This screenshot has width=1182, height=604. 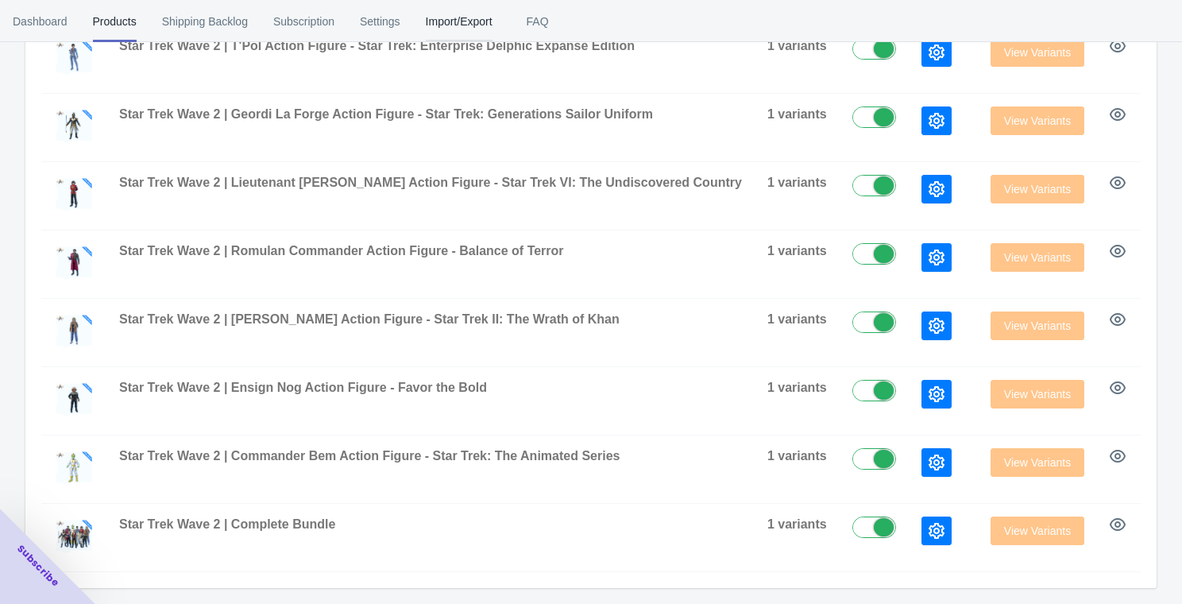 I want to click on img: StarTrek_Wave2_BeautyShots_1000x1000_Nog_ad48ef98-97e7-4ca2-92d0-8477056626b3.png, so click(x=74, y=399).